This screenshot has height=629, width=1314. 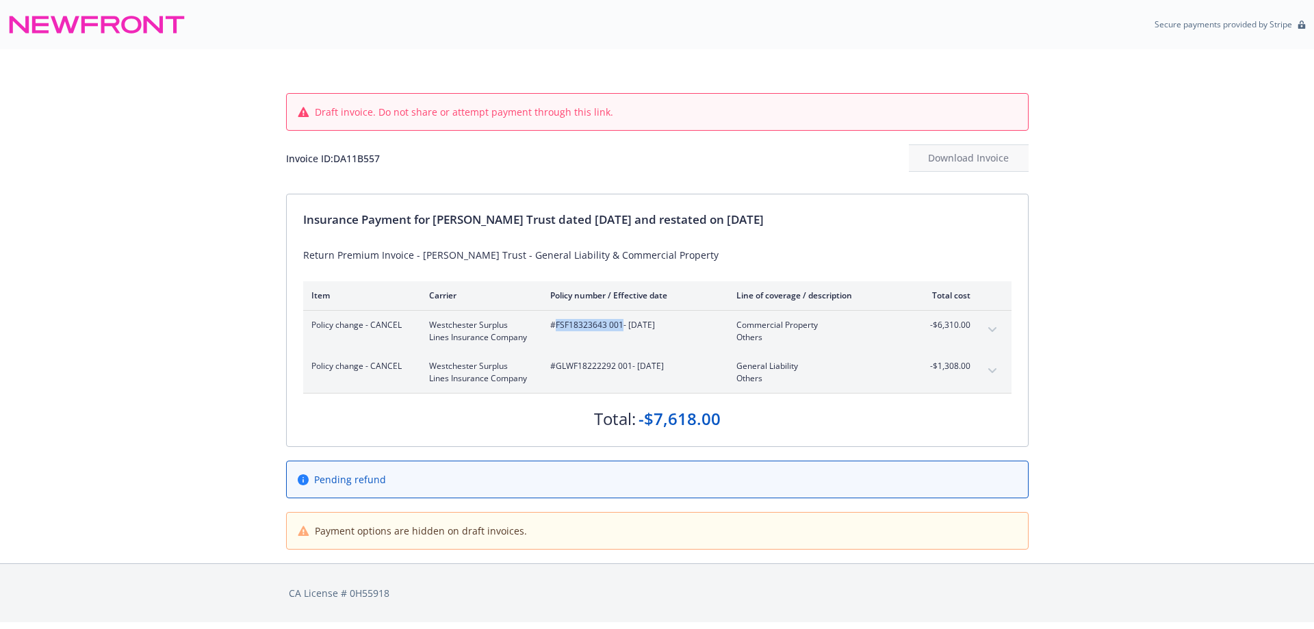 What do you see at coordinates (817, 331) in the screenshot?
I see `span: Commercial PropertyOthers` at bounding box center [817, 331].